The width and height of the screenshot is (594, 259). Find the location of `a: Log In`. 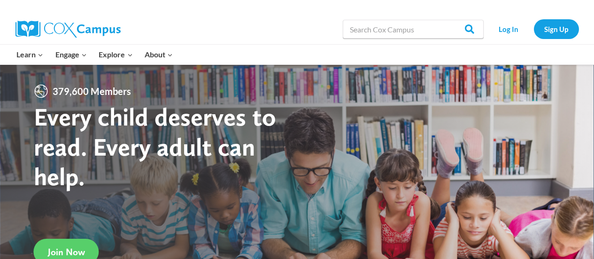

a: Log In is located at coordinates (509, 29).